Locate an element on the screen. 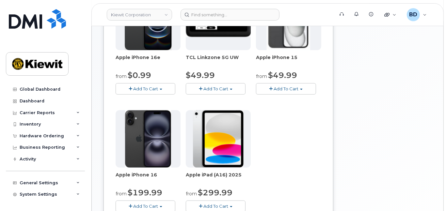 Image resolution: width=447 pixels, height=211 pixels. span: Apple iPad (A16) 2025 is located at coordinates (218, 178).